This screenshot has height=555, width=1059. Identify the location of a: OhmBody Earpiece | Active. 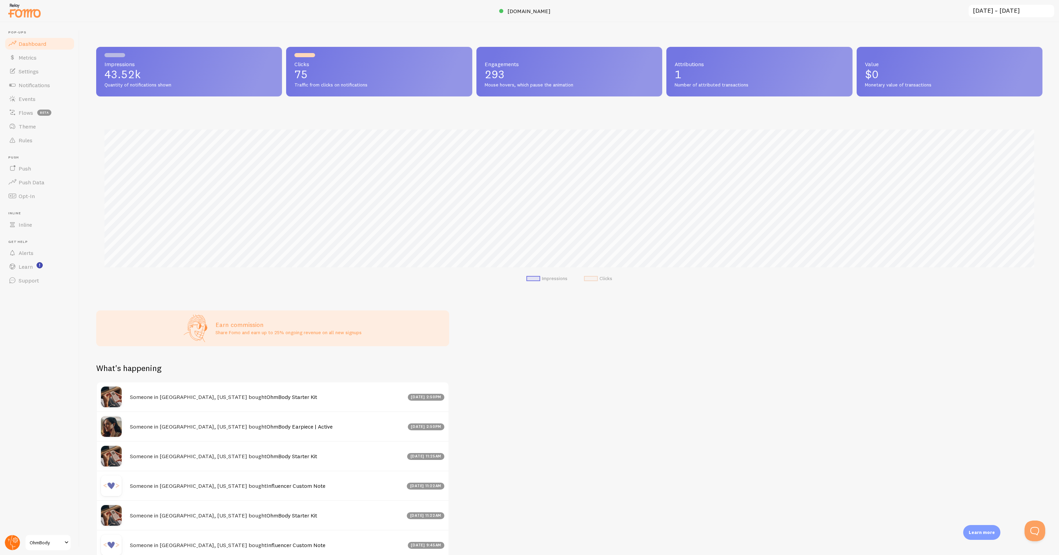
(300, 427).